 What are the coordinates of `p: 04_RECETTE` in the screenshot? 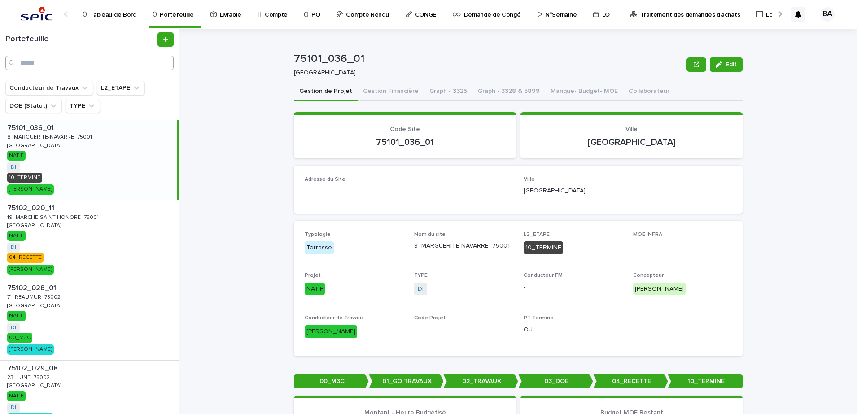 It's located at (630, 381).